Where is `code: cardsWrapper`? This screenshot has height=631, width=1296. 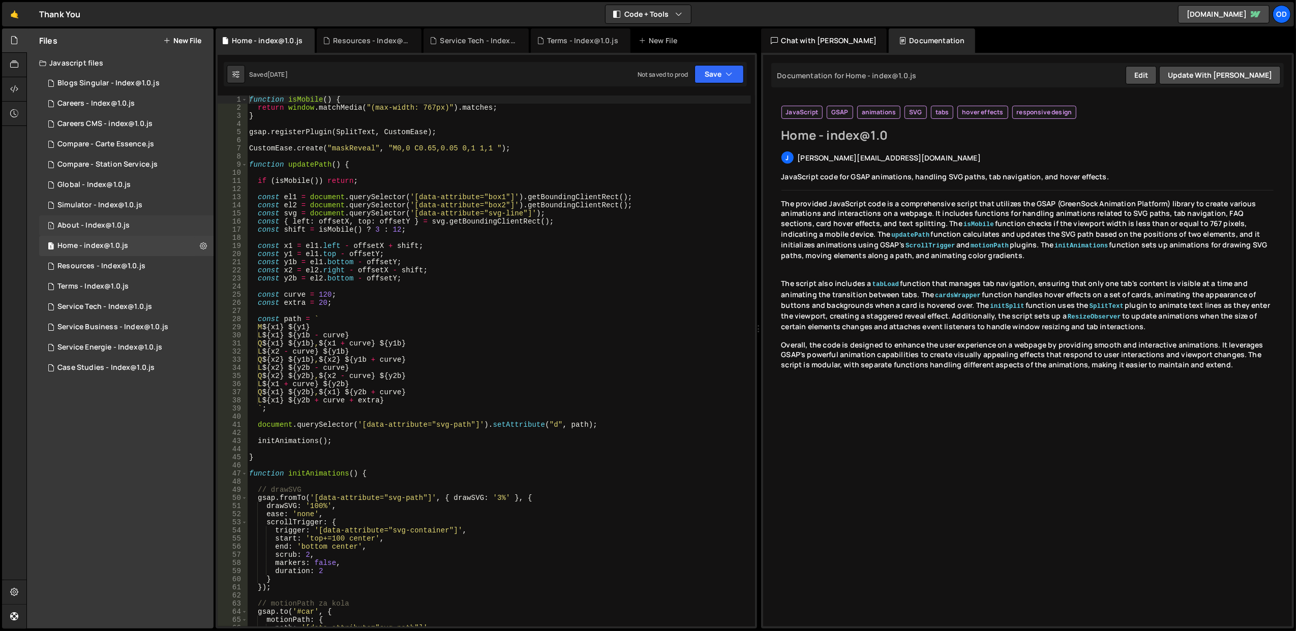 code: cardsWrapper is located at coordinates (958, 296).